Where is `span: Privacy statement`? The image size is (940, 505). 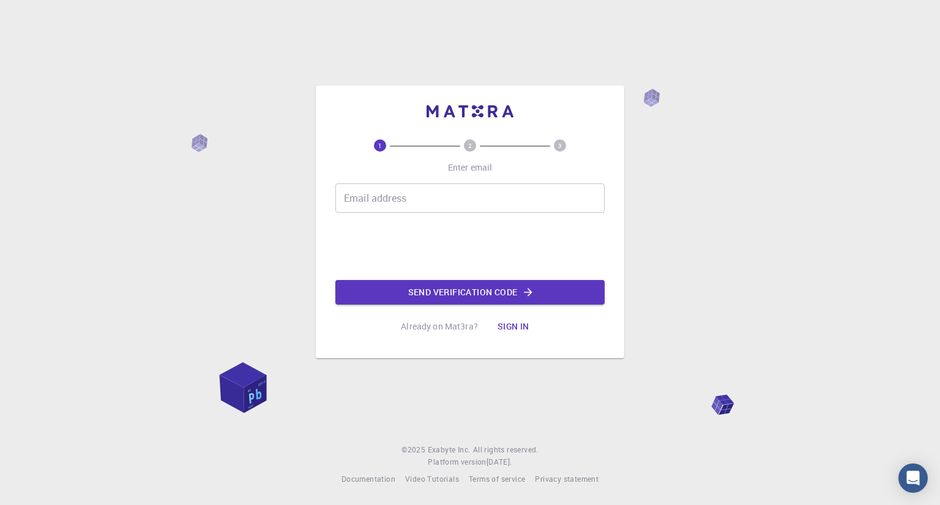 span: Privacy statement is located at coordinates (566, 479).